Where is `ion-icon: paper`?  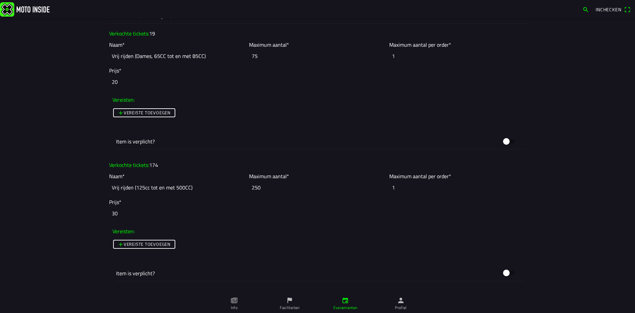
ion-icon: paper is located at coordinates (234, 300).